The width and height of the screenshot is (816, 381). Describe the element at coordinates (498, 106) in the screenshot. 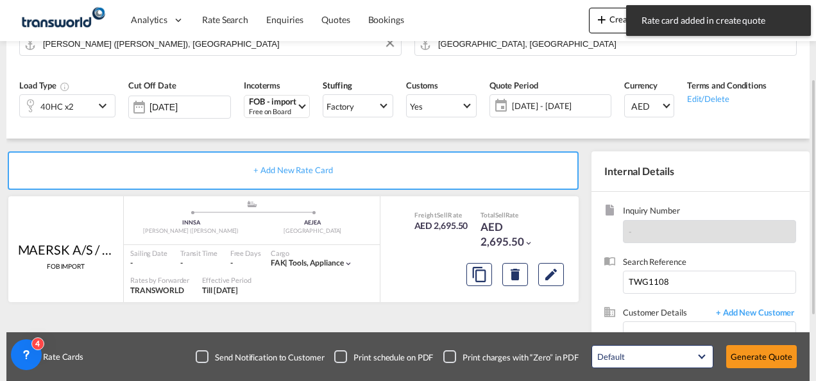

I see `md-icon: icon-calendar` at that location.